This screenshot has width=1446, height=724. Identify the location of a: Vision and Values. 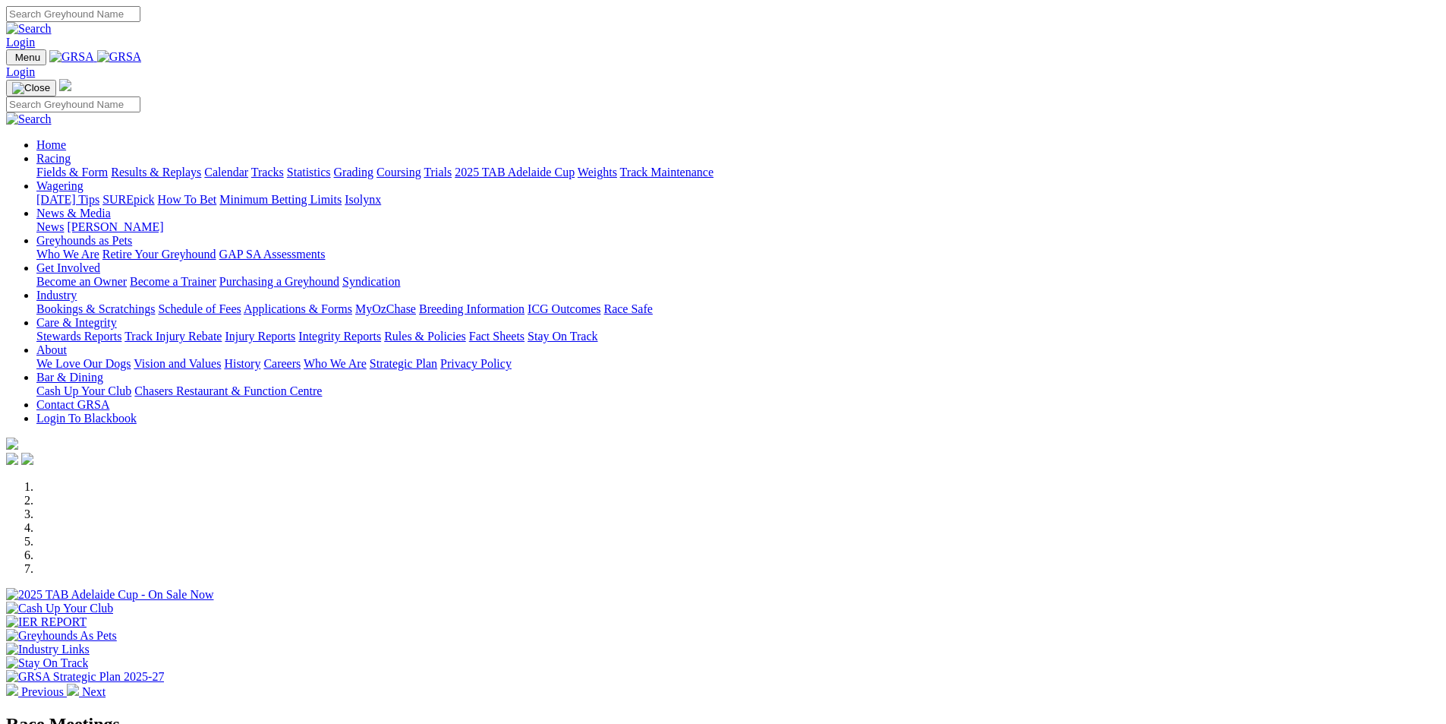
(177, 363).